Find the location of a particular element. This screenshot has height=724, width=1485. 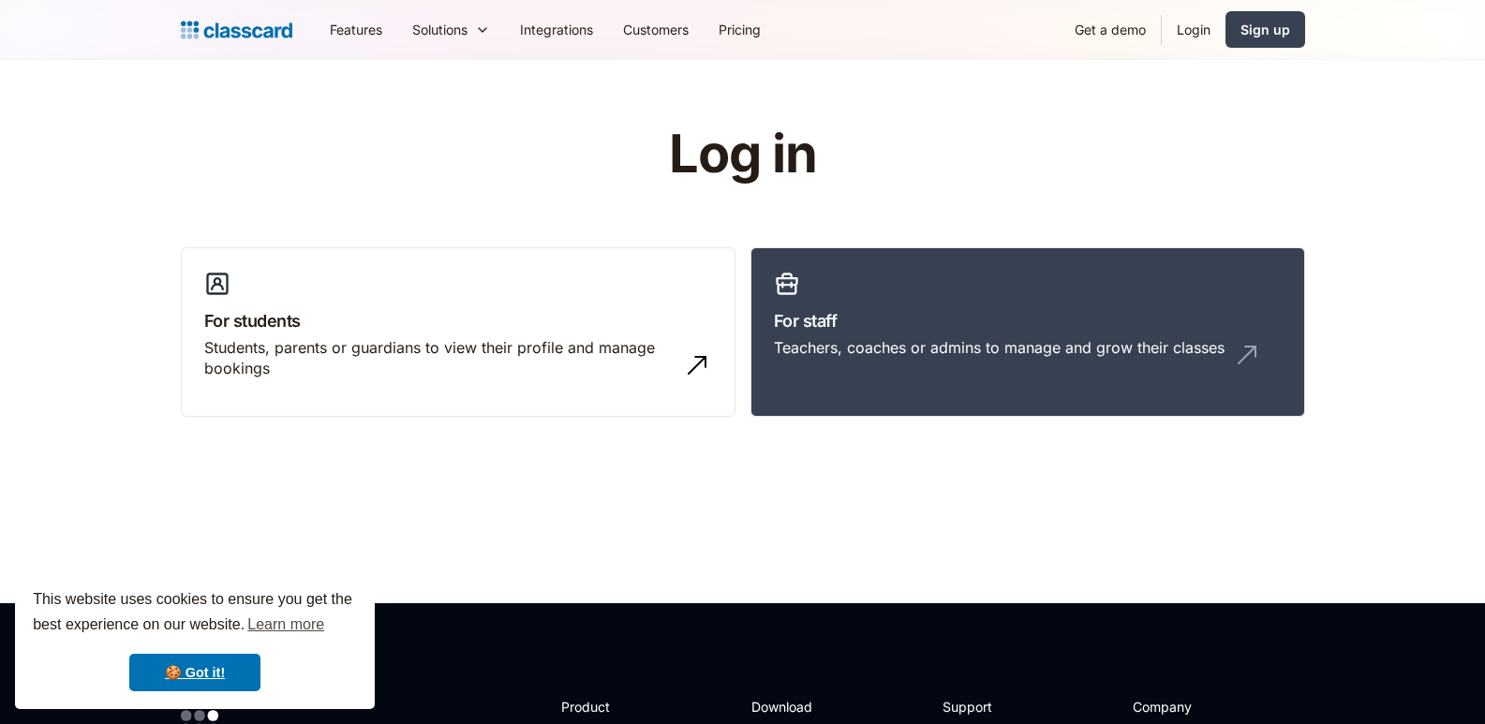

a: For studentsStudents, parents or guardians to view their profile and manage bookings is located at coordinates (458, 333).